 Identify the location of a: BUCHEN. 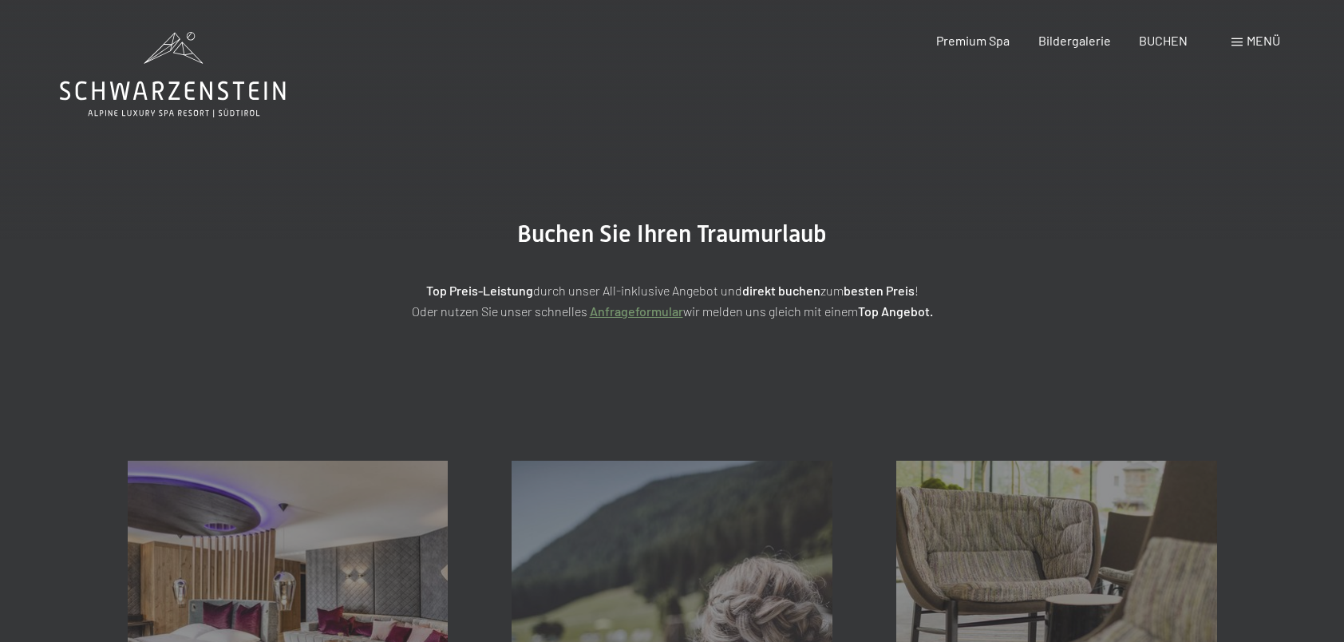
(1163, 40).